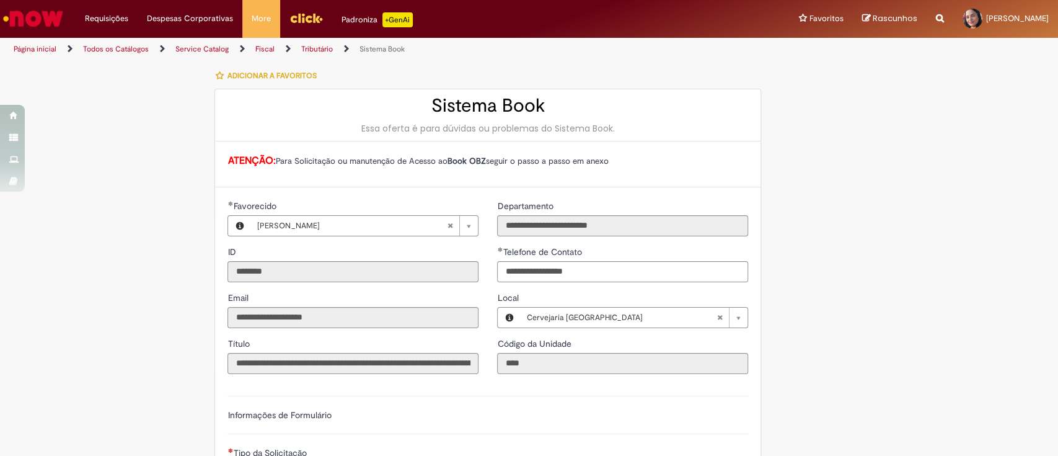  What do you see at coordinates (826, 19) in the screenshot?
I see `span: Favoritos` at bounding box center [826, 19].